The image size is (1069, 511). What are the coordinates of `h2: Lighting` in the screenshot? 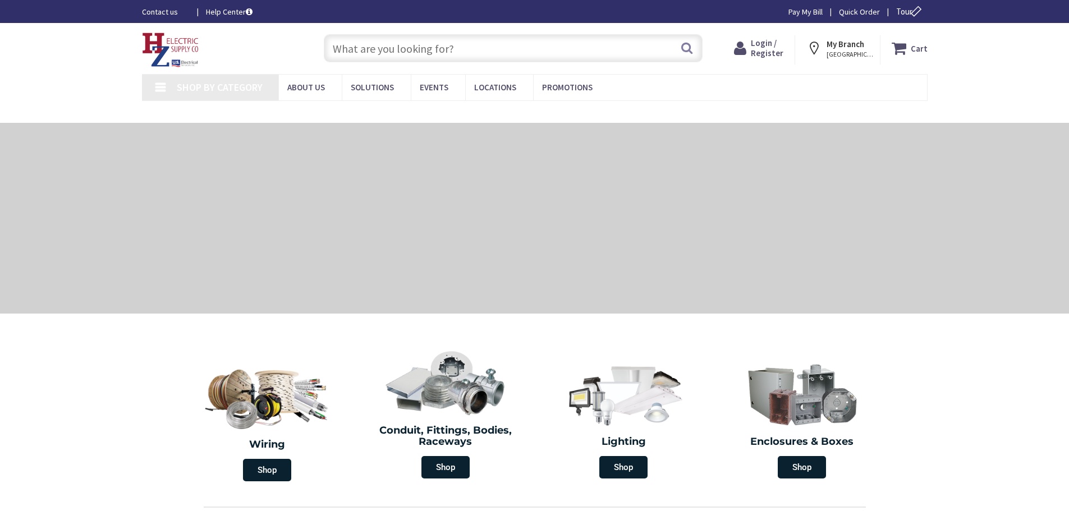 It's located at (624, 442).